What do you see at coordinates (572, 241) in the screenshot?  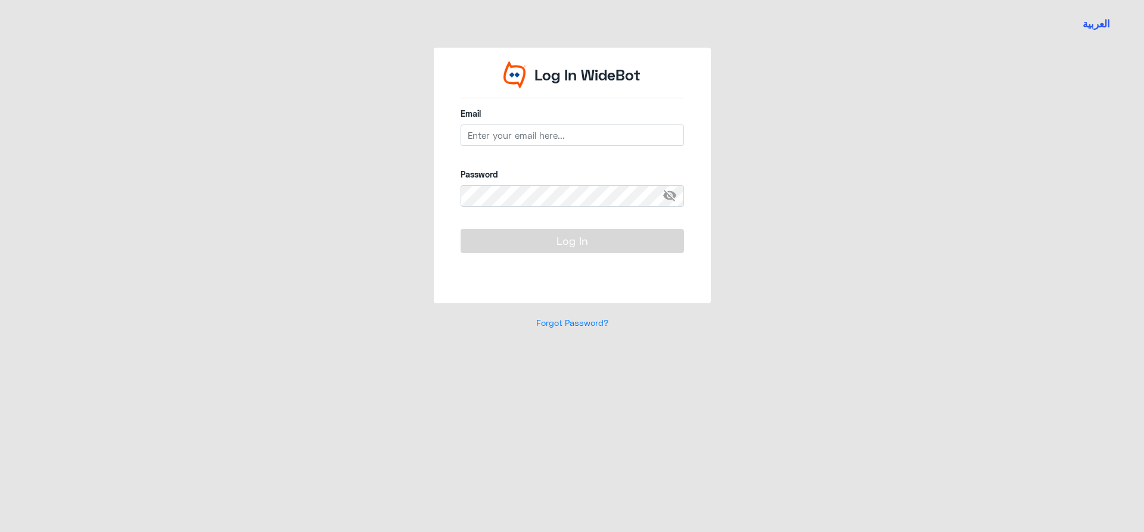 I see `button: Log In` at bounding box center [572, 241].